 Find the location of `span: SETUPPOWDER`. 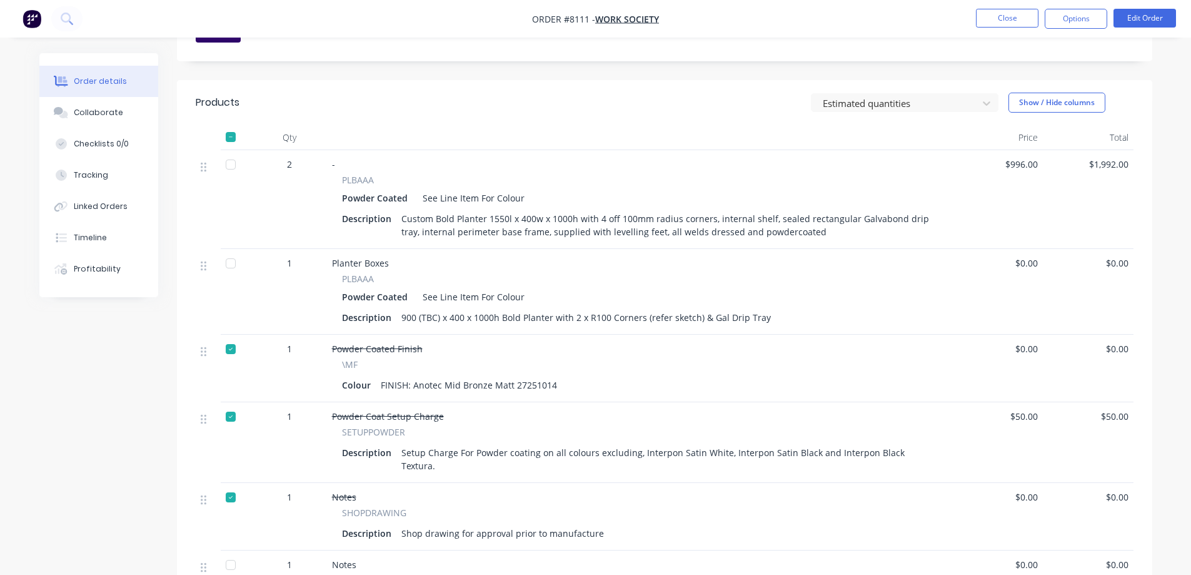

span: SETUPPOWDER is located at coordinates (373, 431).